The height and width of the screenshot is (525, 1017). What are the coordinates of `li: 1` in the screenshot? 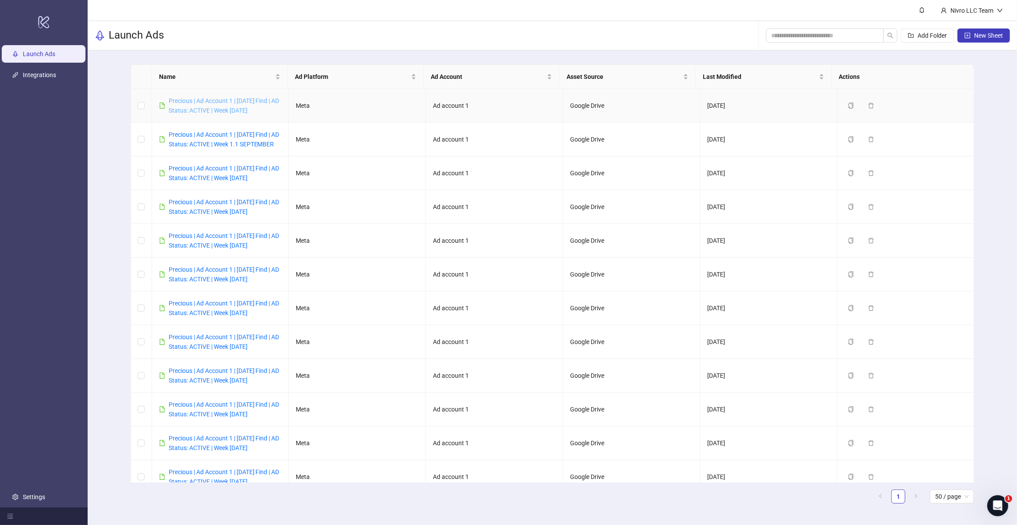 It's located at (899, 497).